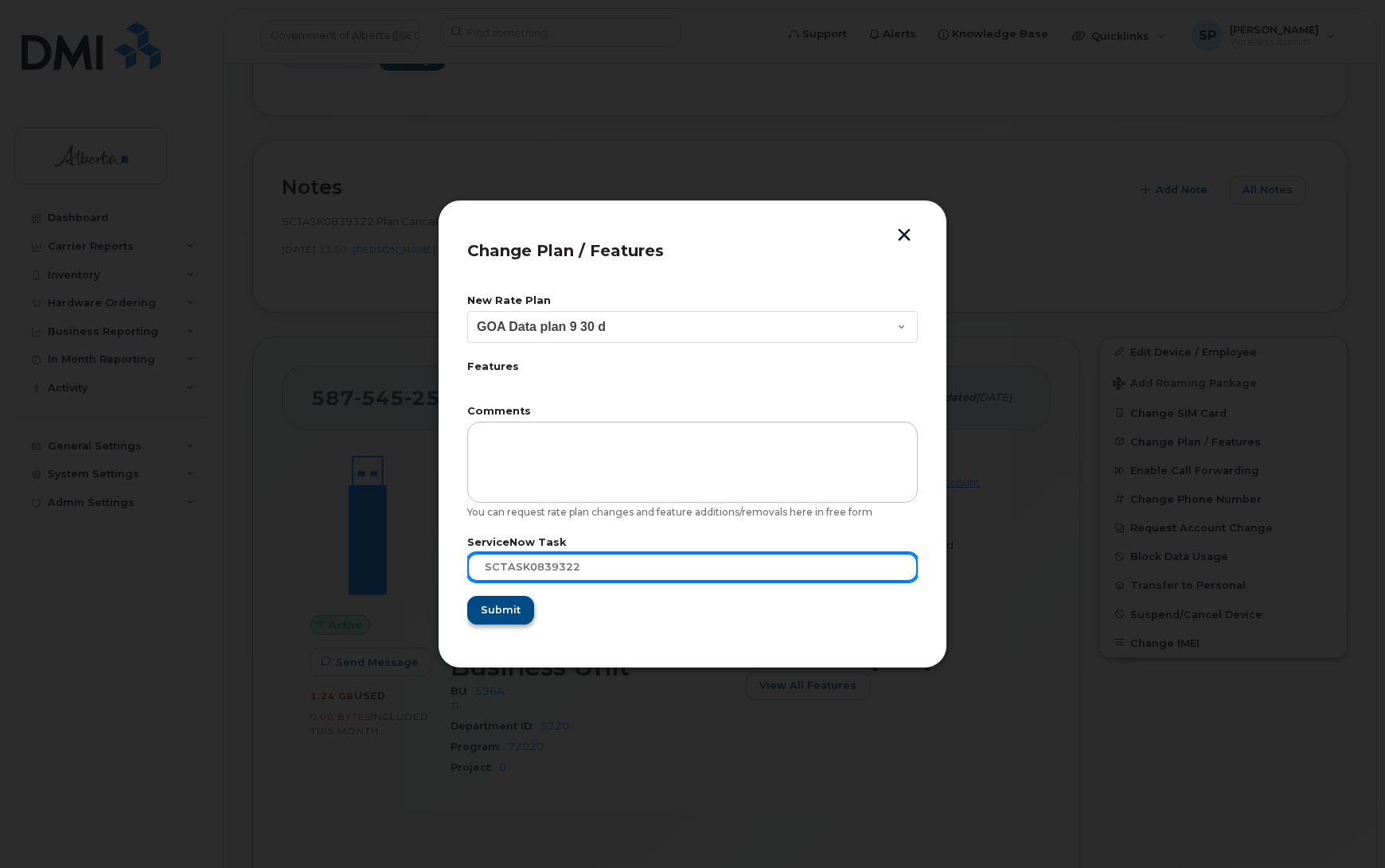  Describe the element at coordinates (500, 610) in the screenshot. I see `span: Submit` at that location.